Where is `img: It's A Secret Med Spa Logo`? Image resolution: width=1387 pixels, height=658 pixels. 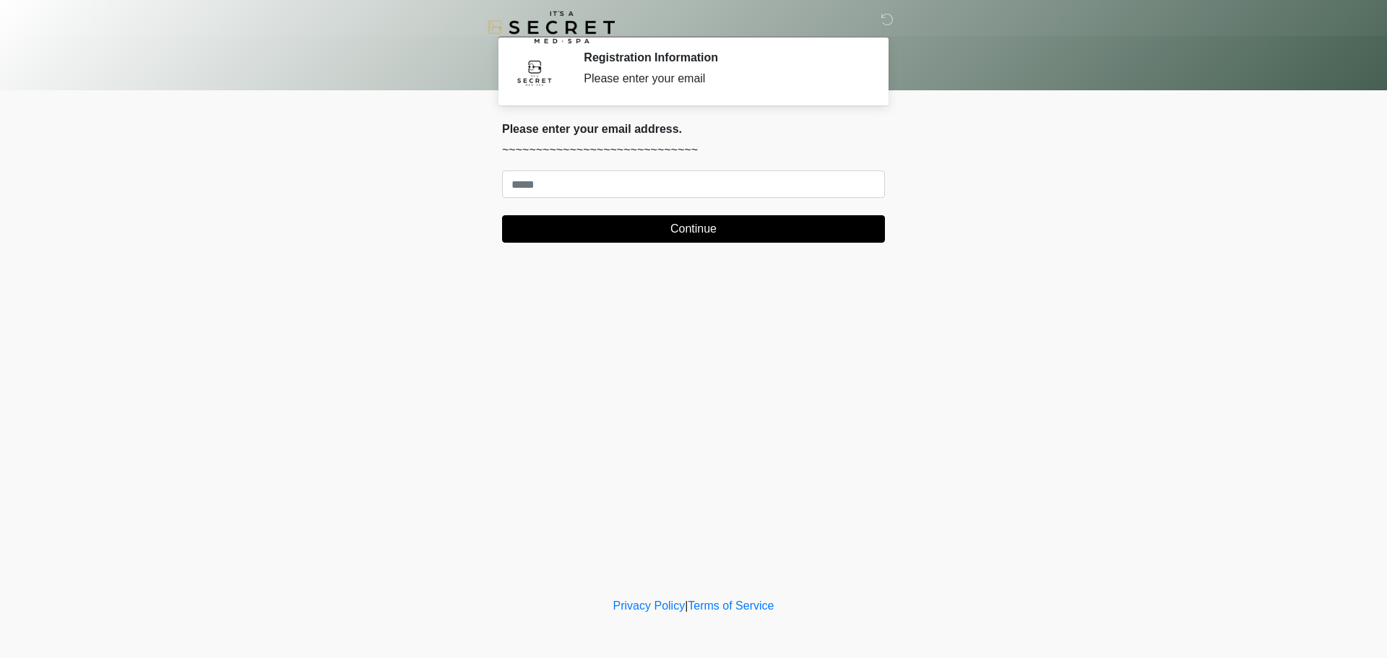
img: It's A Secret Med Spa Logo is located at coordinates (551, 27).